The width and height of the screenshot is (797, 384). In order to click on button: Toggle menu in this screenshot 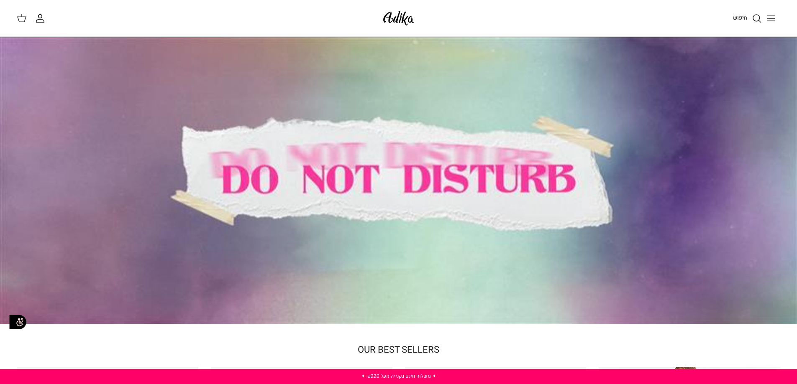, I will do `click(771, 18)`.